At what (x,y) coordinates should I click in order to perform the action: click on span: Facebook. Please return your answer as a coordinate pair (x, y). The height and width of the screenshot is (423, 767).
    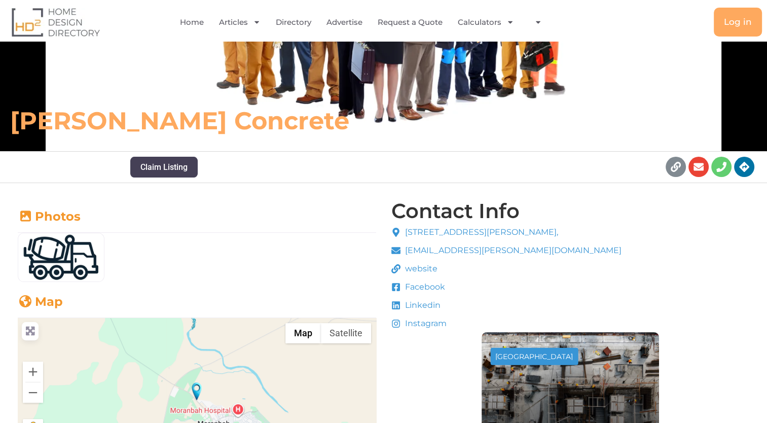
    Looking at the image, I should click on (424, 287).